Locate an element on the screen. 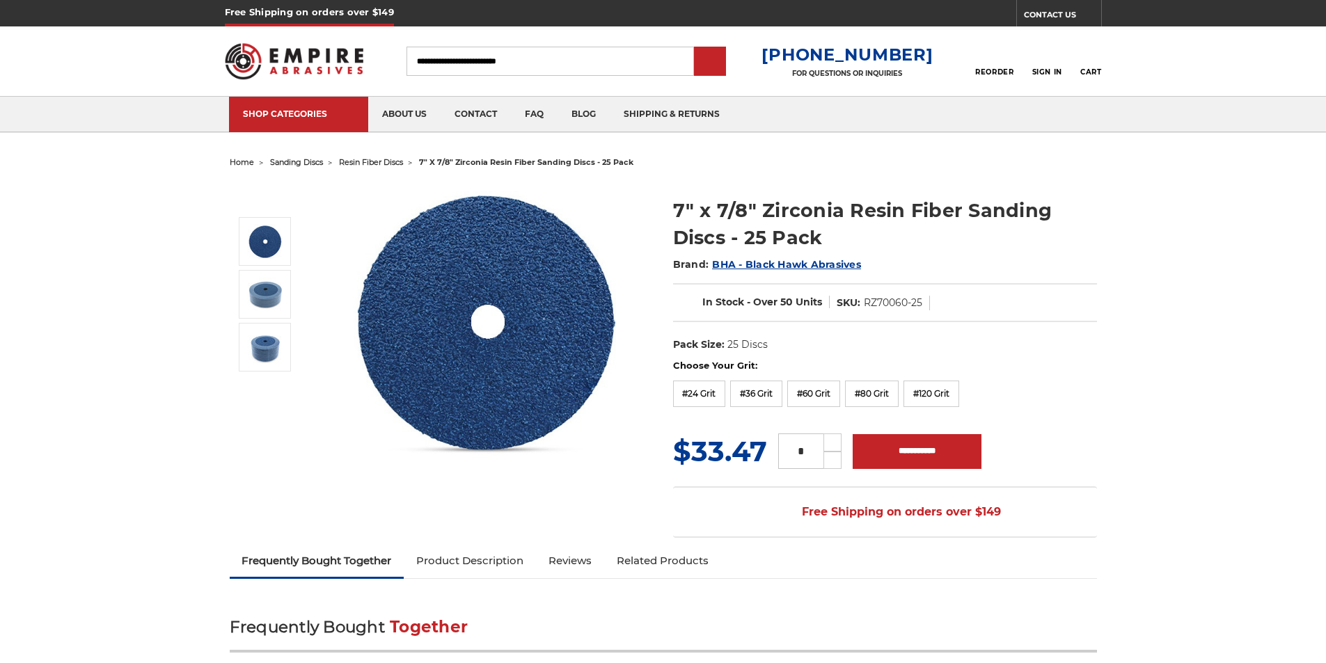 The image size is (1326, 663). h1: 7" x 7/8" Zirconia Resin Fiber Sanding Discs - 25 Pack is located at coordinates (885, 224).